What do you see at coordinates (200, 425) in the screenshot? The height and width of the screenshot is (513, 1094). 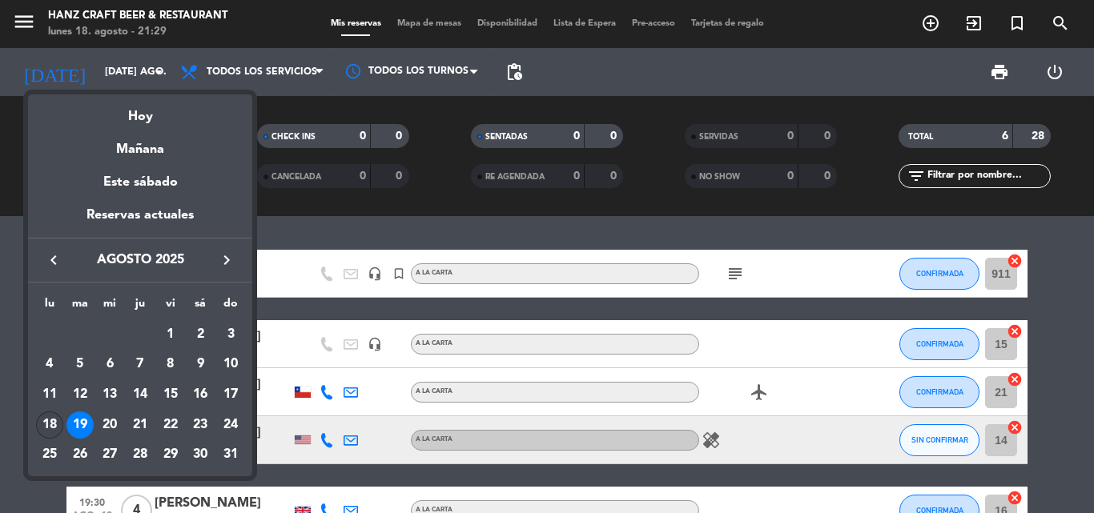 I see `div: 23` at bounding box center [200, 425].